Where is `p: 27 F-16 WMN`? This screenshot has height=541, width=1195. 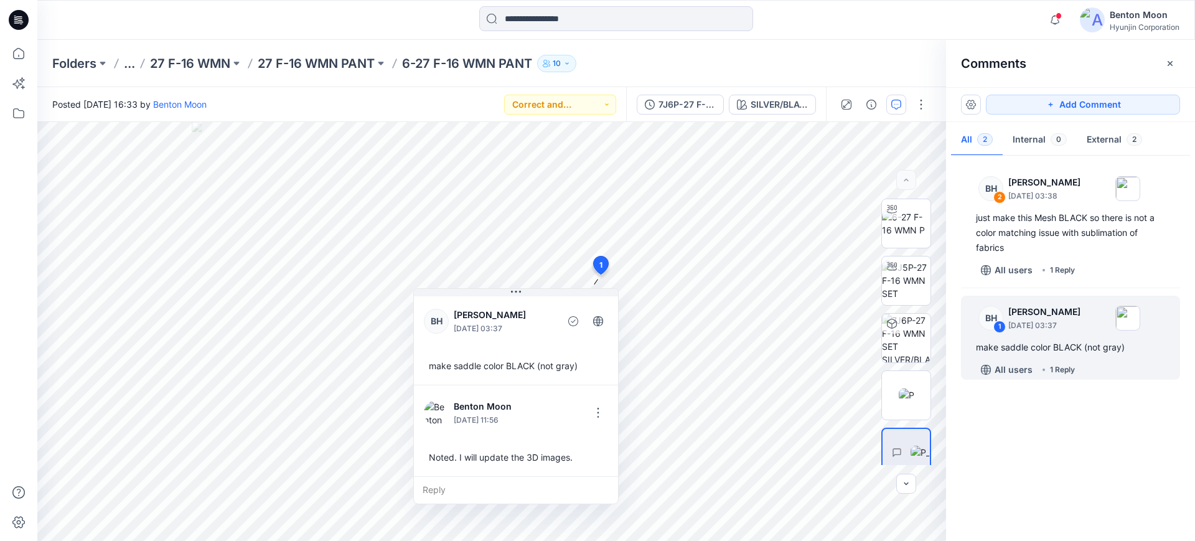
p: 27 F-16 WMN is located at coordinates (190, 63).